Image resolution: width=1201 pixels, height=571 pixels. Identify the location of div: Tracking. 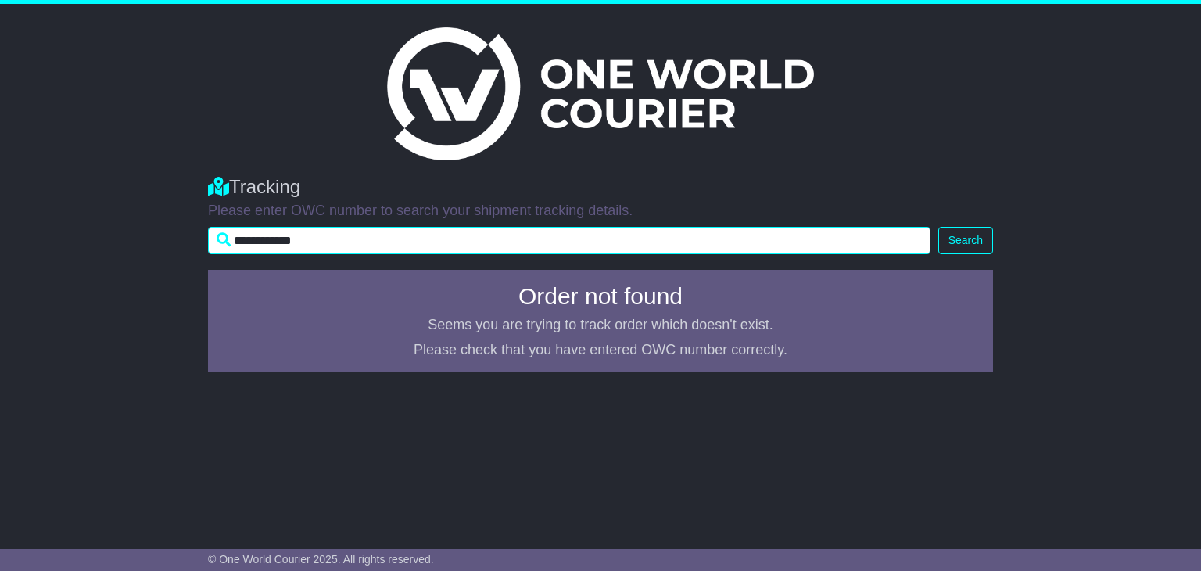
(601, 187).